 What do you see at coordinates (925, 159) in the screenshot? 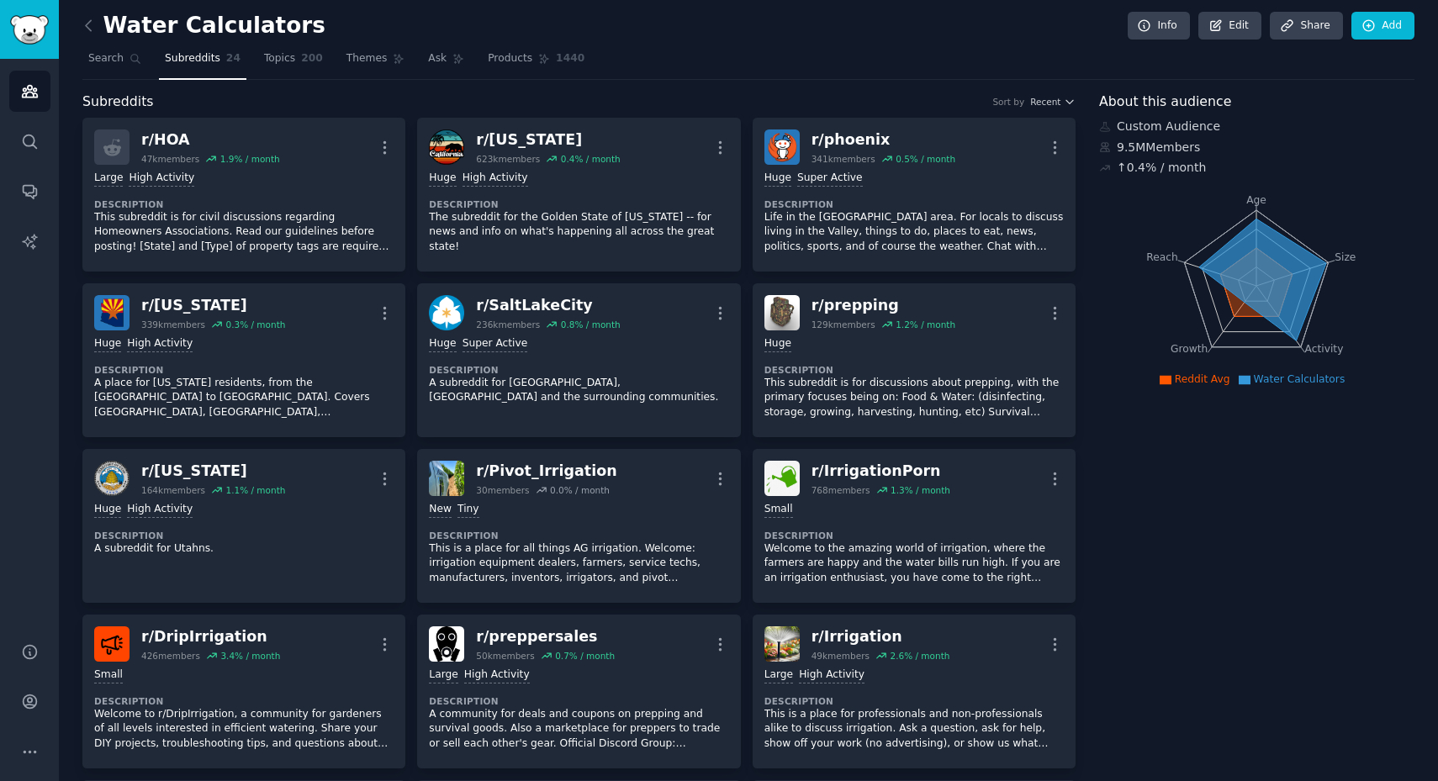
I see `div: 0.5 % / month` at bounding box center [925, 159].